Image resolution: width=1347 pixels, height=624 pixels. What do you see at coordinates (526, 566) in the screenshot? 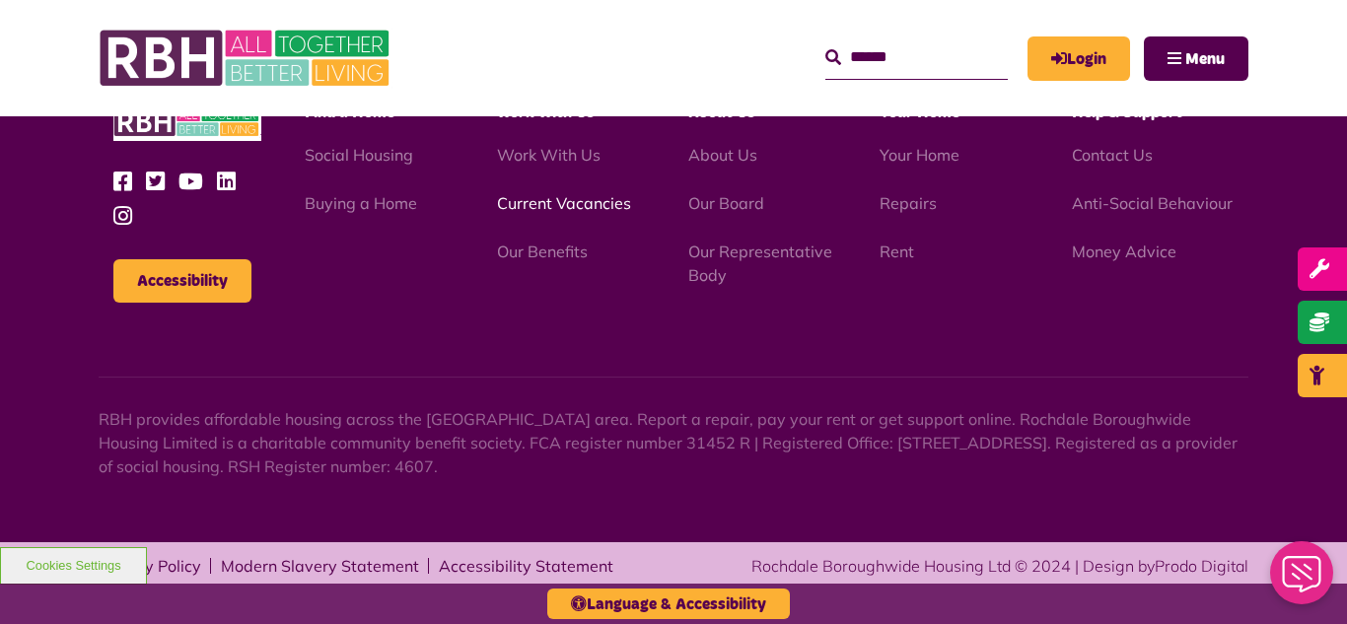
I see `a: Accessibility Statement` at bounding box center [526, 566].